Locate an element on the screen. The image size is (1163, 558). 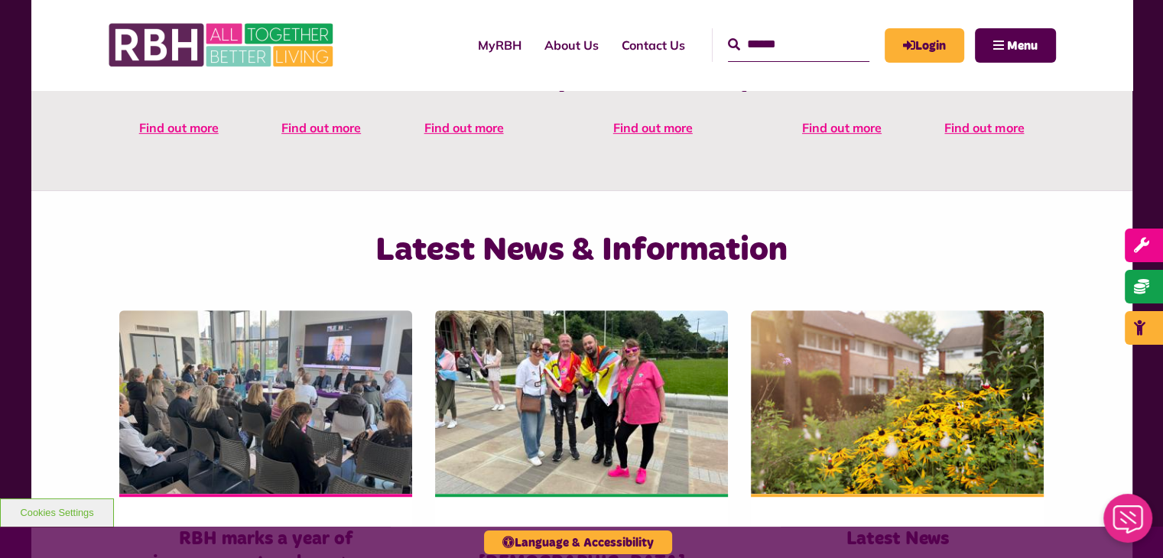
span: Menu is located at coordinates (1023, 46).